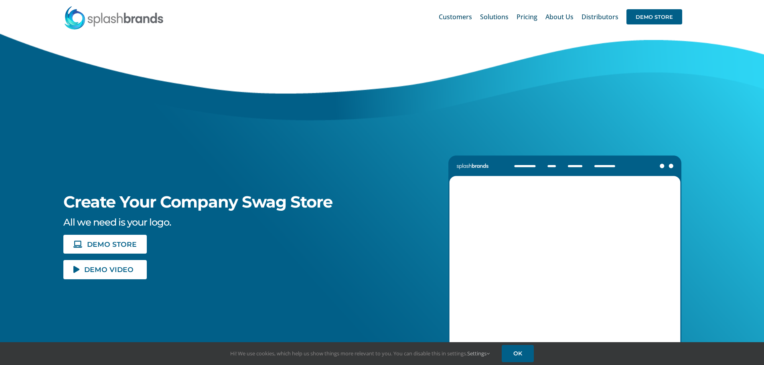  What do you see at coordinates (109, 270) in the screenshot?
I see `span: DEMO VIDEO` at bounding box center [109, 270].